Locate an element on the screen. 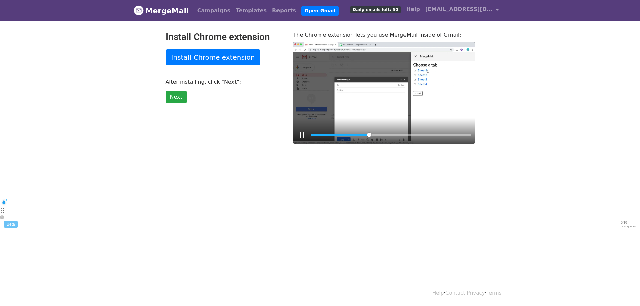 This screenshot has height=306, width=640. a: Templates is located at coordinates (251, 11).